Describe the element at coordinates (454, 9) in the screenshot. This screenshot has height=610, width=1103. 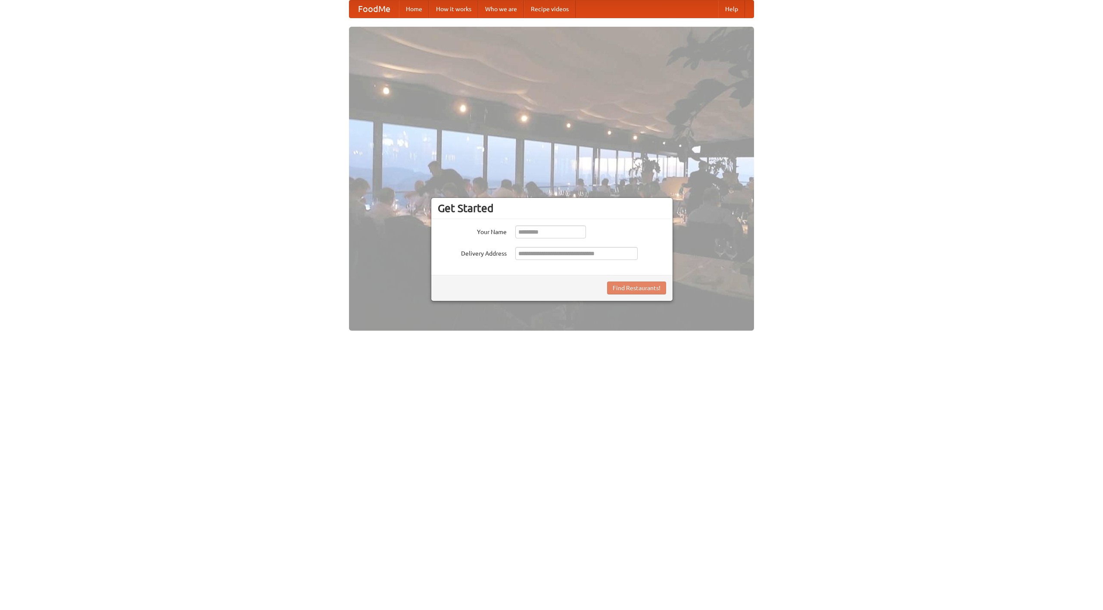
I see `a: How it works` at that location.